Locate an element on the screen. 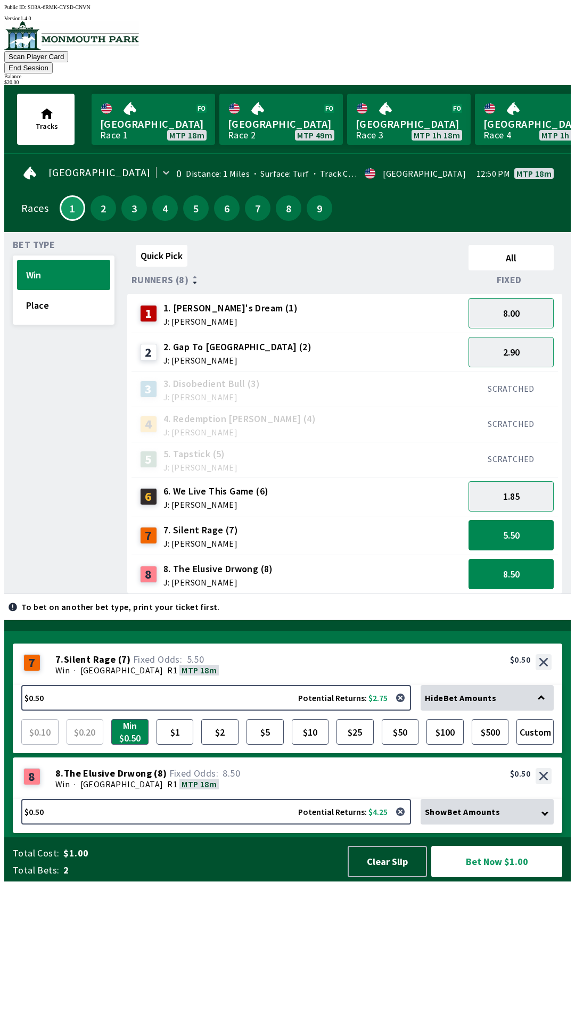 The height and width of the screenshot is (1022, 575). span: $5 is located at coordinates (265, 732).